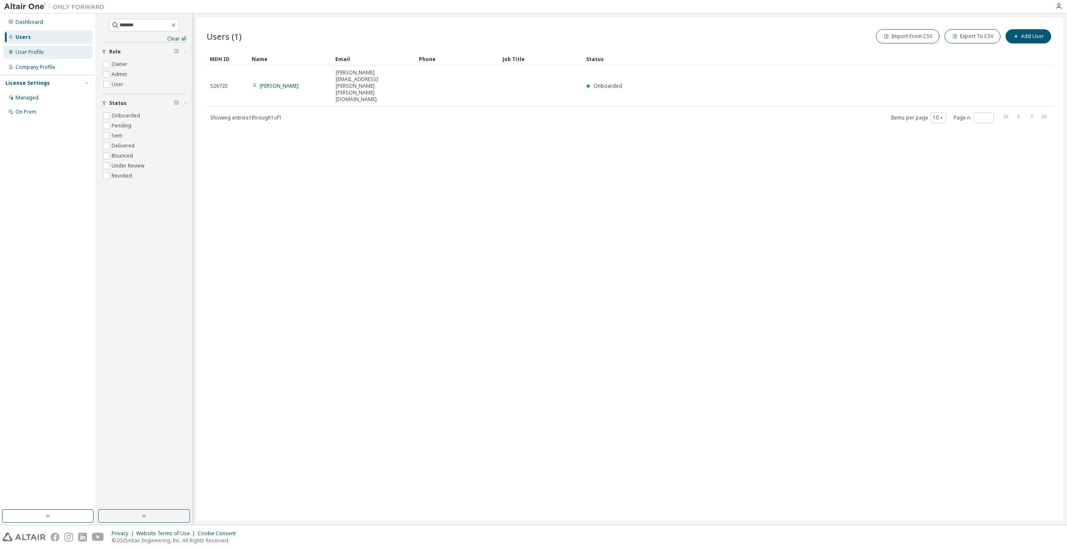  What do you see at coordinates (908, 36) in the screenshot?
I see `button: Import From CSV` at bounding box center [908, 36].